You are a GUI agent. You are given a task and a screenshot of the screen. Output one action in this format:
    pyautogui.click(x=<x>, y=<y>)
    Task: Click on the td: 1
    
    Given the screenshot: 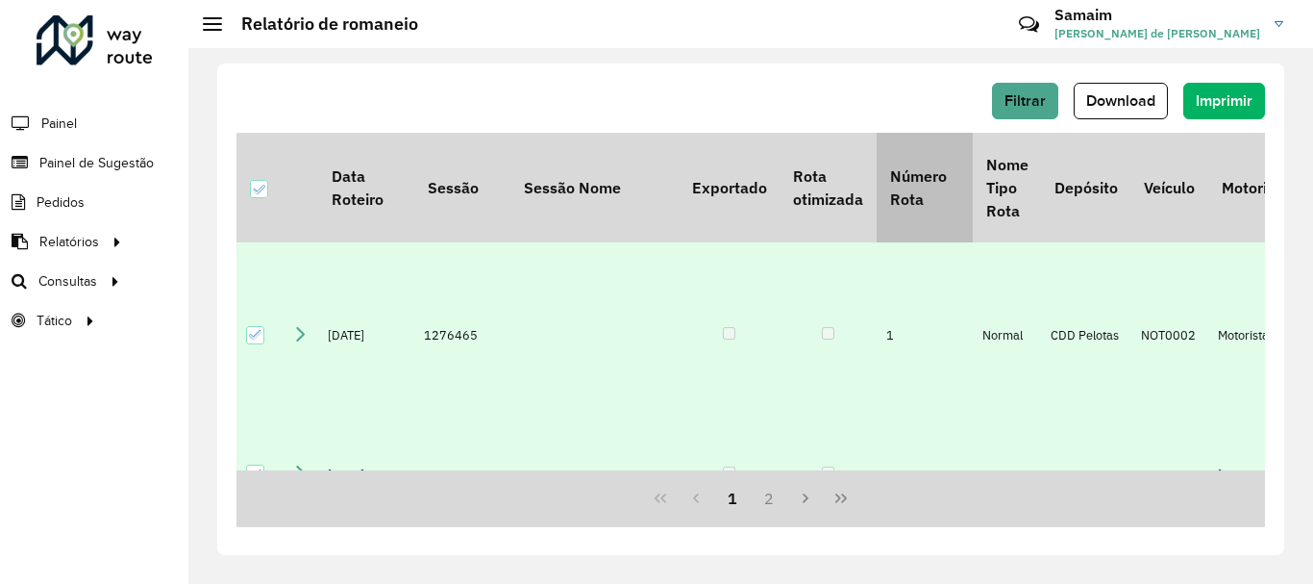 What is the action you would take?
    pyautogui.click(x=925, y=335)
    